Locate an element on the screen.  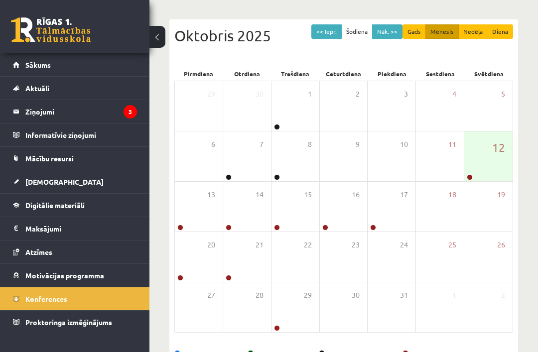
a: Atzīmes is located at coordinates (75, 252).